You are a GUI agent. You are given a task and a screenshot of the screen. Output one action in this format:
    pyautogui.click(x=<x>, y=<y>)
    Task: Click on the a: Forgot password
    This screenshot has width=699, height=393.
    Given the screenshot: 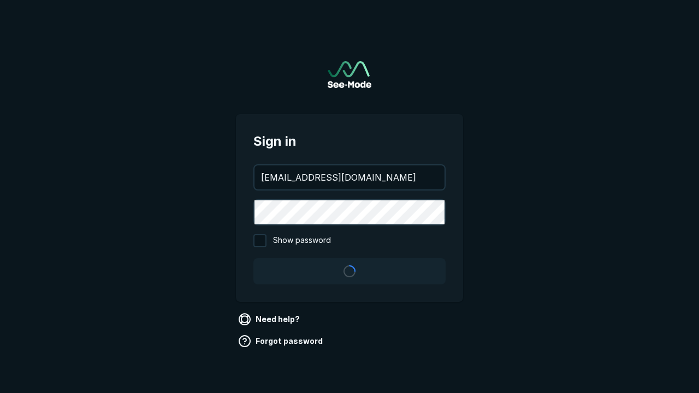 What is the action you would take?
    pyautogui.click(x=281, y=341)
    